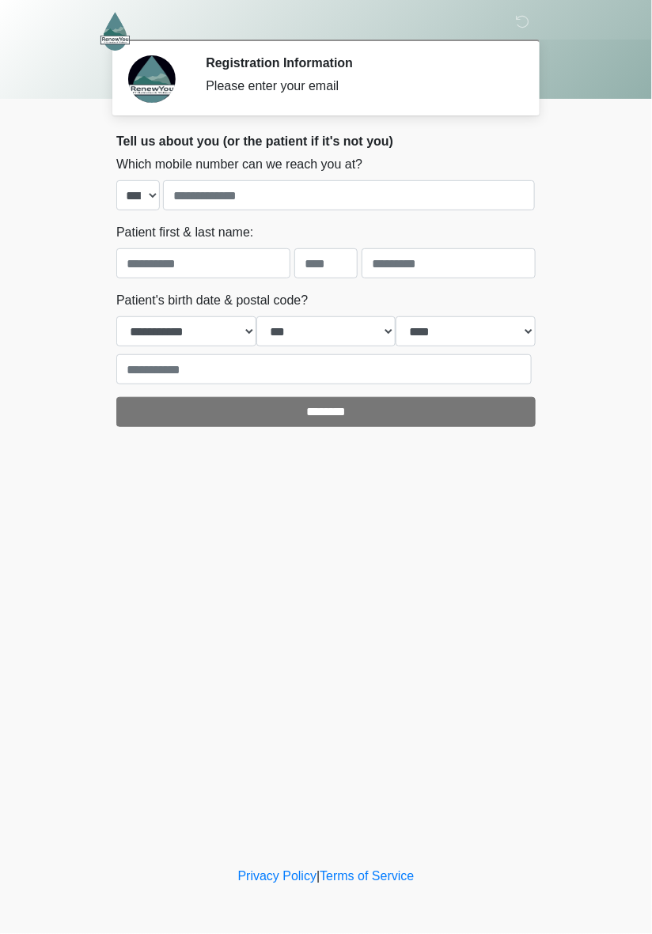 The height and width of the screenshot is (934, 652). Describe the element at coordinates (239, 165) in the screenshot. I see `label: Which mobile number can we reach you at?` at that location.